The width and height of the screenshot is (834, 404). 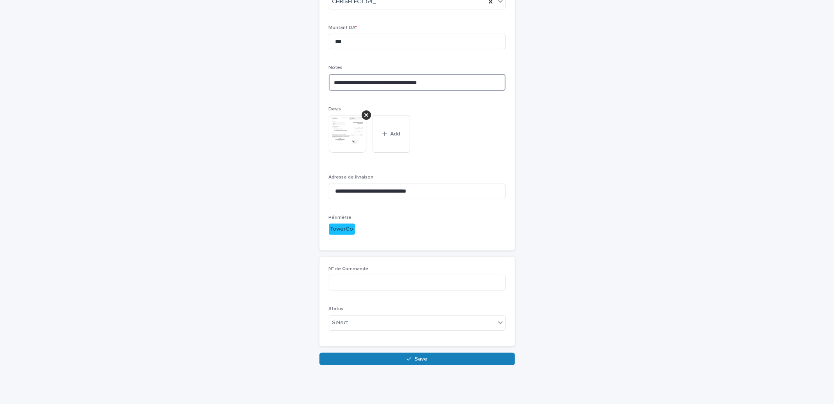 I want to click on button: Save, so click(x=417, y=359).